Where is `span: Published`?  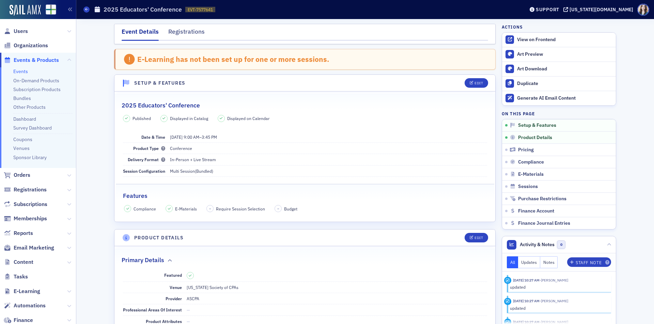
span: Published is located at coordinates (142, 118).